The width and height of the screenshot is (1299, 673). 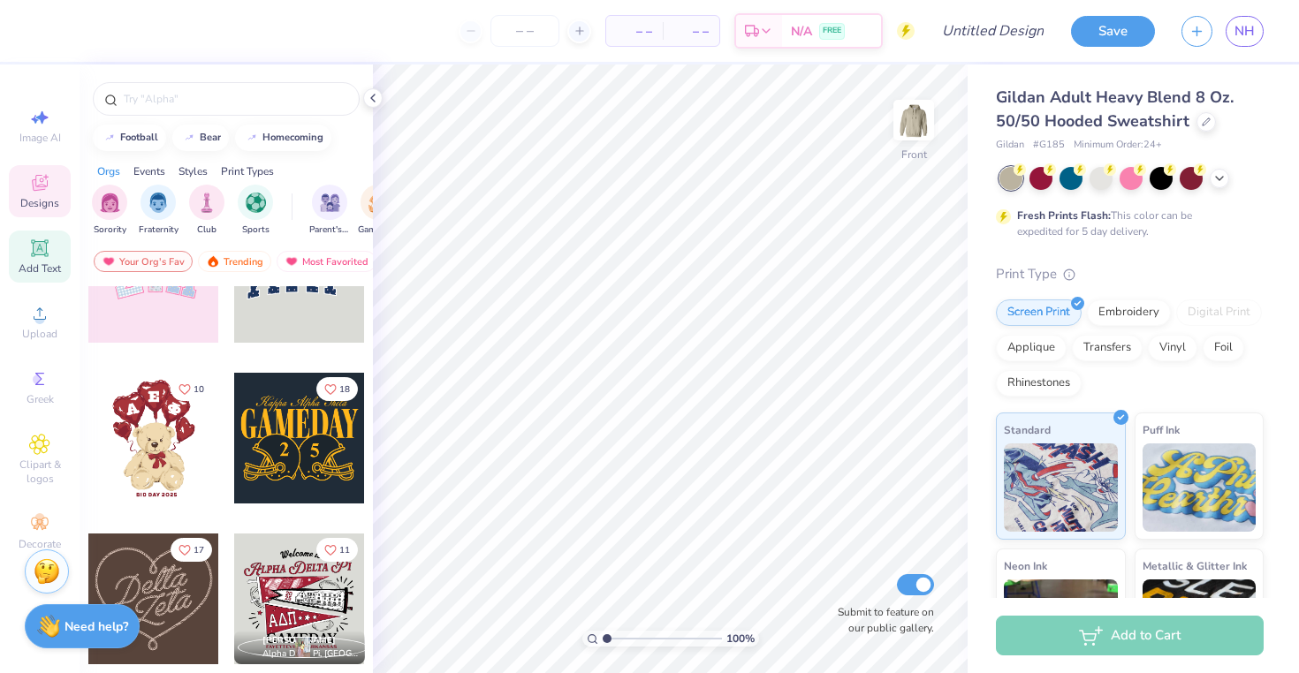 I want to click on div: Print Types, so click(x=247, y=171).